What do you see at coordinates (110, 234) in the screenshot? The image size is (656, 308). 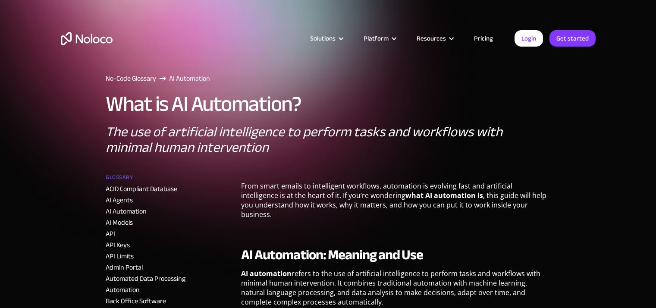 I see `a: API` at bounding box center [110, 234].